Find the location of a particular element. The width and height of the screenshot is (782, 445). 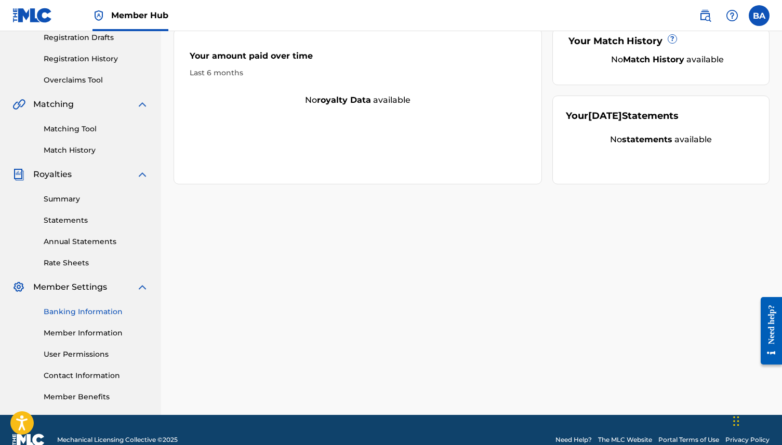

span: Mechanical Licensing Collective © 2025 is located at coordinates (117, 440).